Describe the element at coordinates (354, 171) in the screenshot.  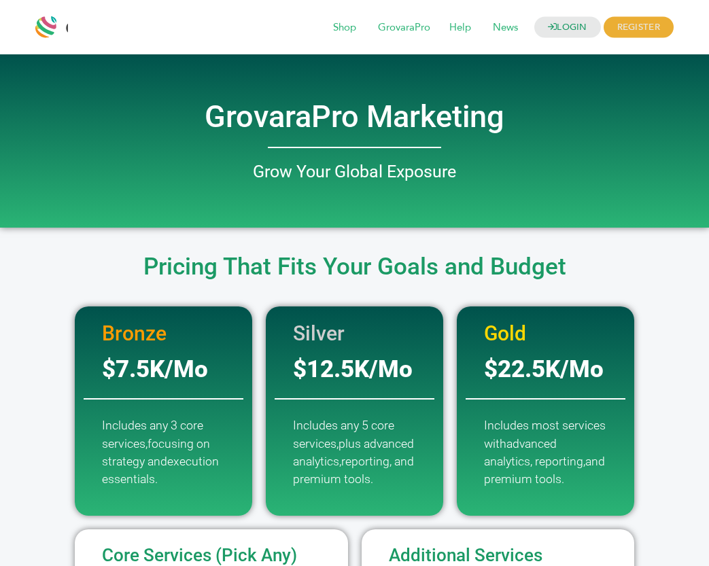
I see `span: Grow Your Global Exposure` at that location.